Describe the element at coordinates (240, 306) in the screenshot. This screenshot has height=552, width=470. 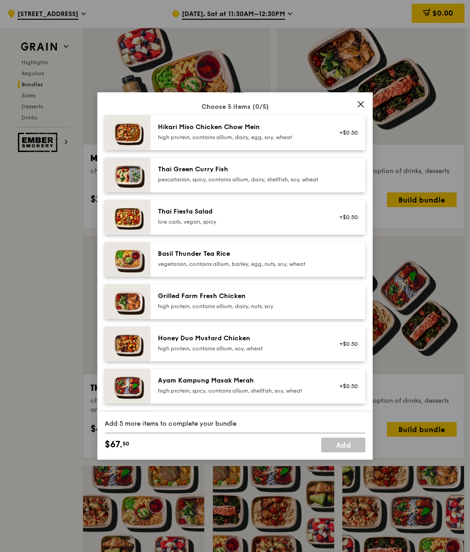
I see `div: high protein, contains allium, dairy, nuts, soy` at that location.